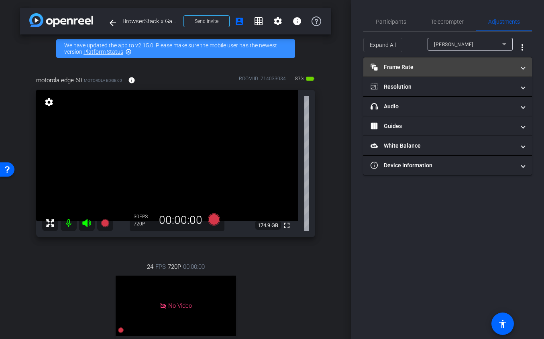 The image size is (544, 339). What do you see at coordinates (391, 22) in the screenshot?
I see `span: Participants` at bounding box center [391, 22].